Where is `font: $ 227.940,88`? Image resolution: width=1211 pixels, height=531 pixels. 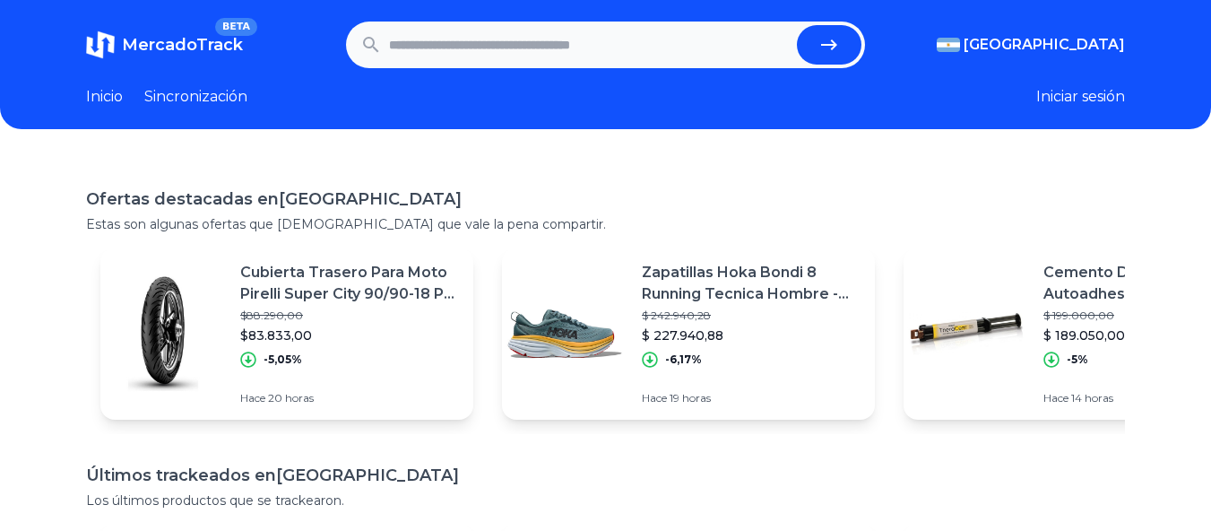 font: $ 227.940,88 is located at coordinates (682, 335).